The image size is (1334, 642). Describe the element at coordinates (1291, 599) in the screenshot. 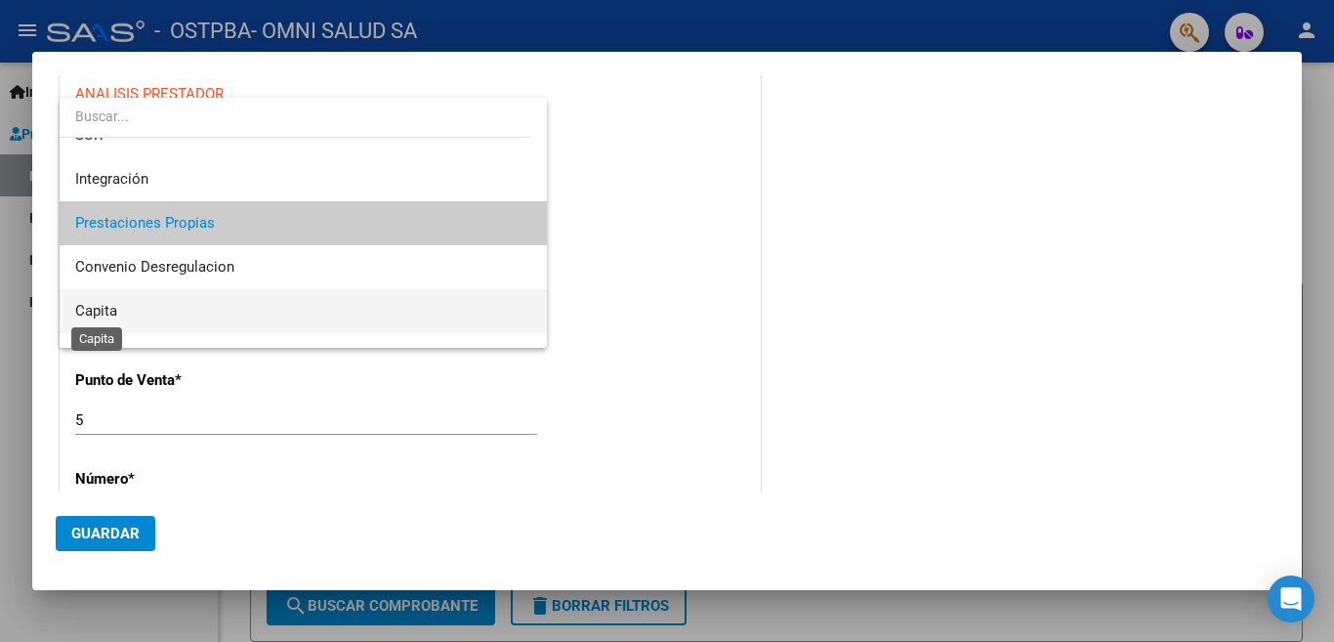

I see `div: Open Intercom Messenger` at that location.